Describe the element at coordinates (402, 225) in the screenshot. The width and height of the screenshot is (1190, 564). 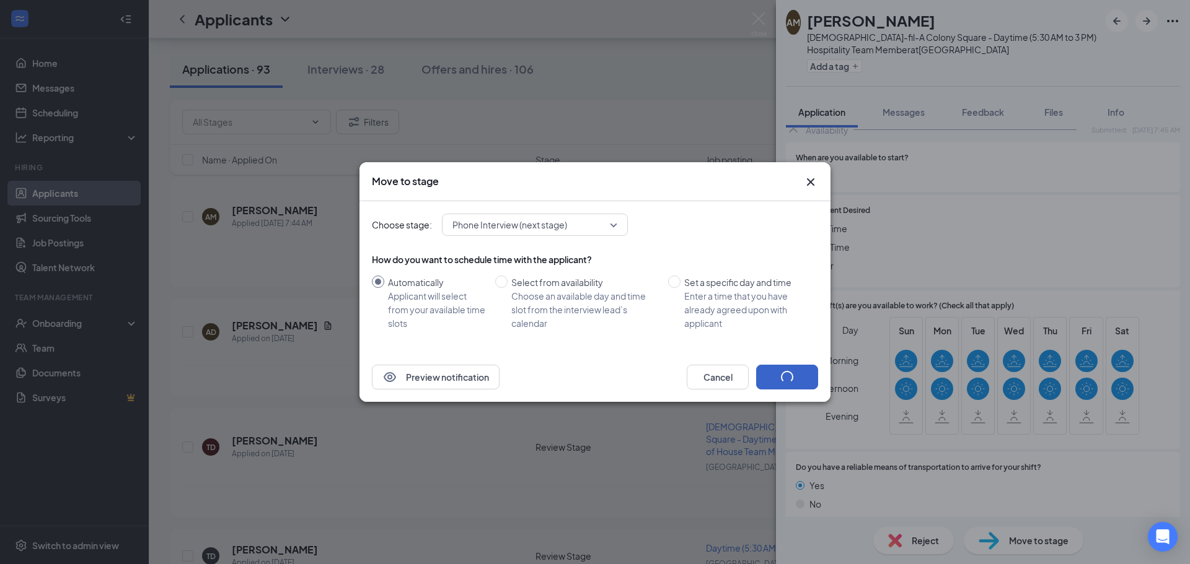
I see `span: Choose stage:` at that location.